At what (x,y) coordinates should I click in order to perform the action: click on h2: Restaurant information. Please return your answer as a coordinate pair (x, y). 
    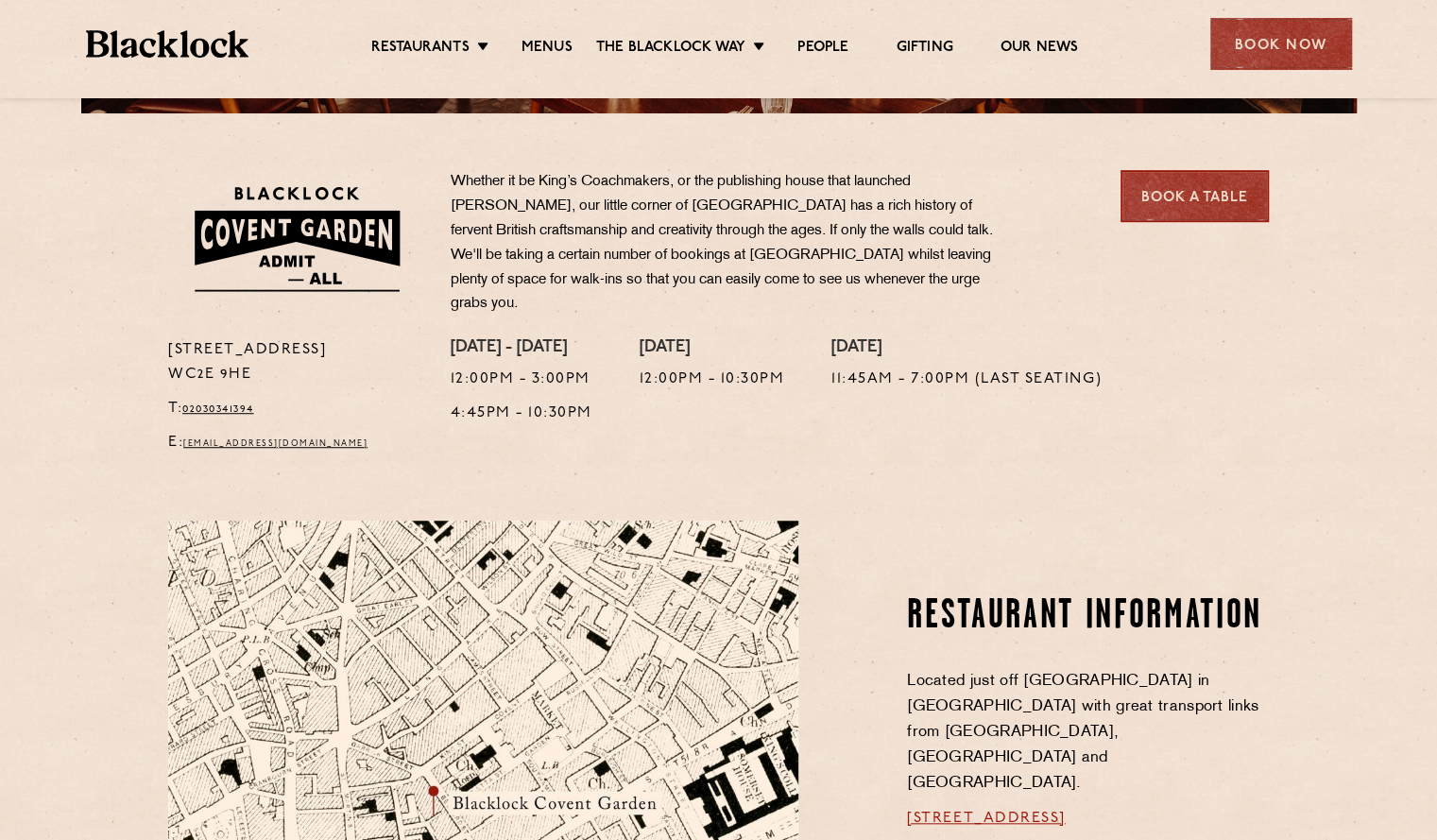
    Looking at the image, I should click on (1088, 617).